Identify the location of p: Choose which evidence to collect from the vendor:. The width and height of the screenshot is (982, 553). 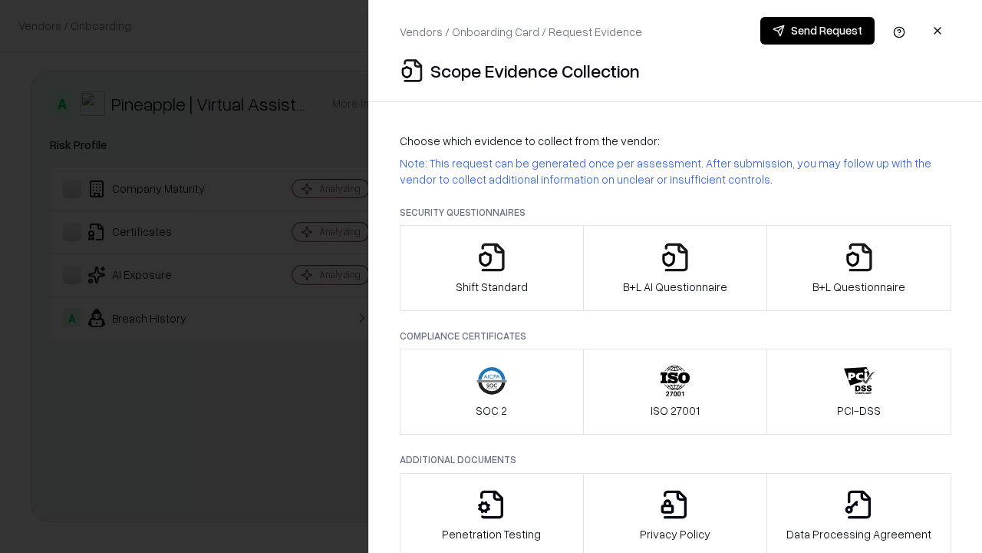
(675, 140).